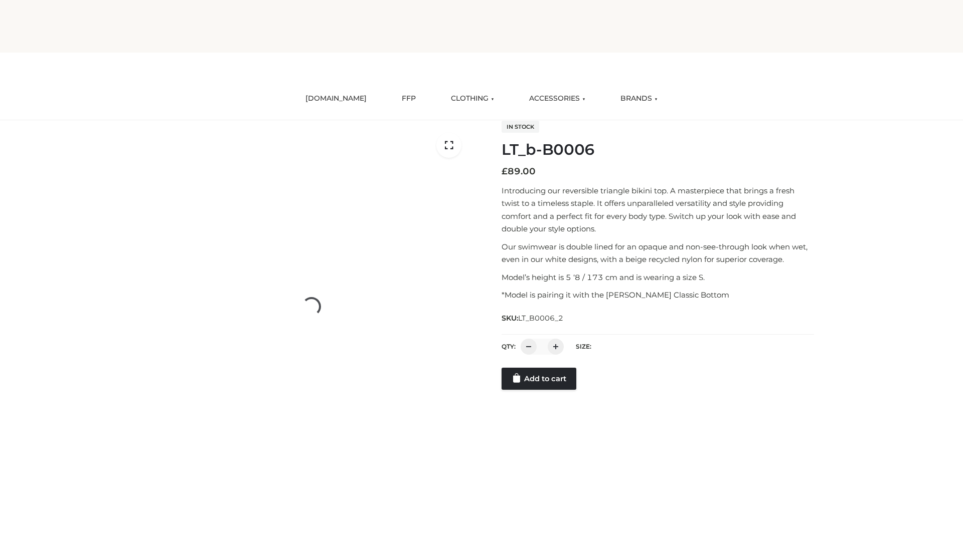 Image resolution: width=963 pixels, height=541 pixels. What do you see at coordinates (520, 127) in the screenshot?
I see `span: In stock` at bounding box center [520, 127].